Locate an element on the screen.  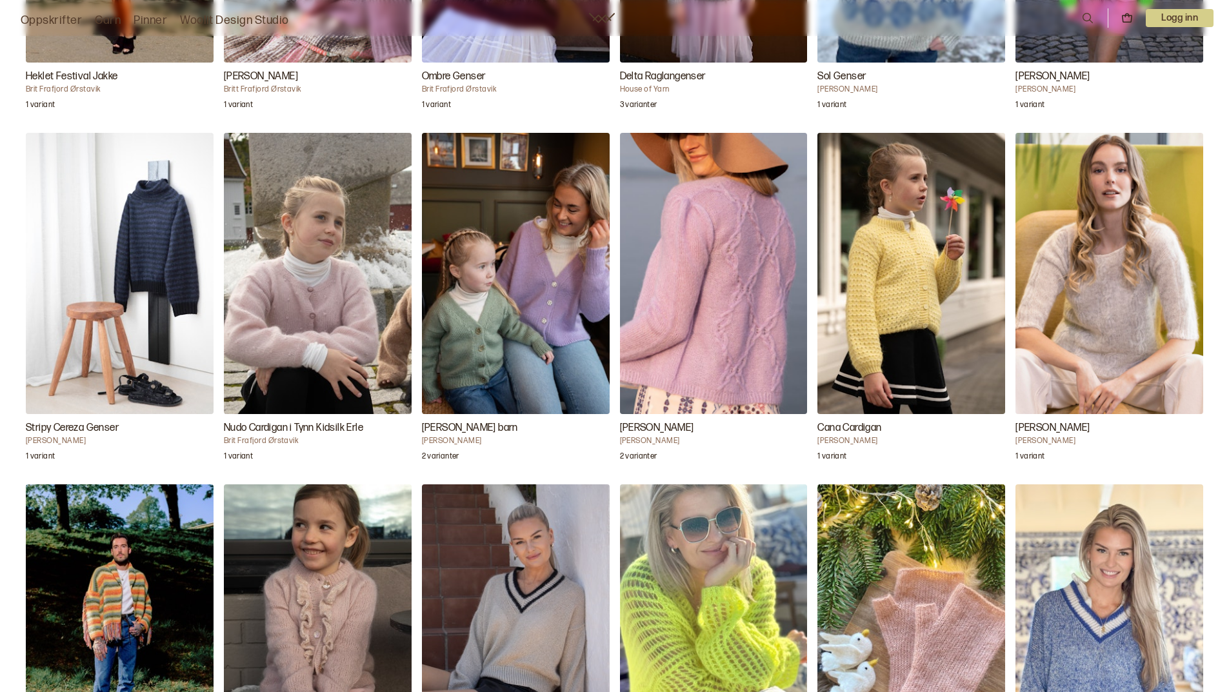
p: 3 varianter is located at coordinates (639, 106).